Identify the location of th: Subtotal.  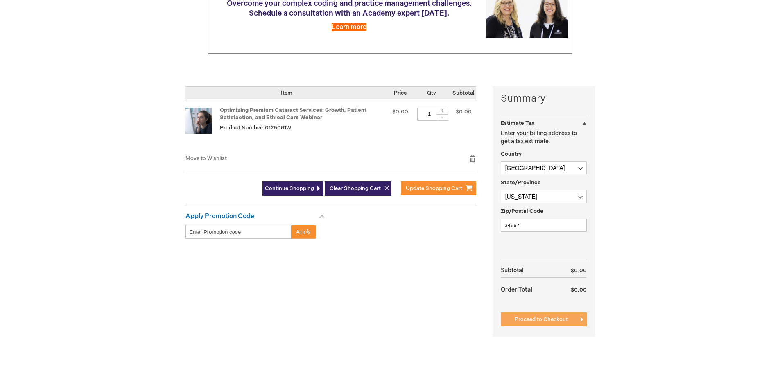
(528, 271).